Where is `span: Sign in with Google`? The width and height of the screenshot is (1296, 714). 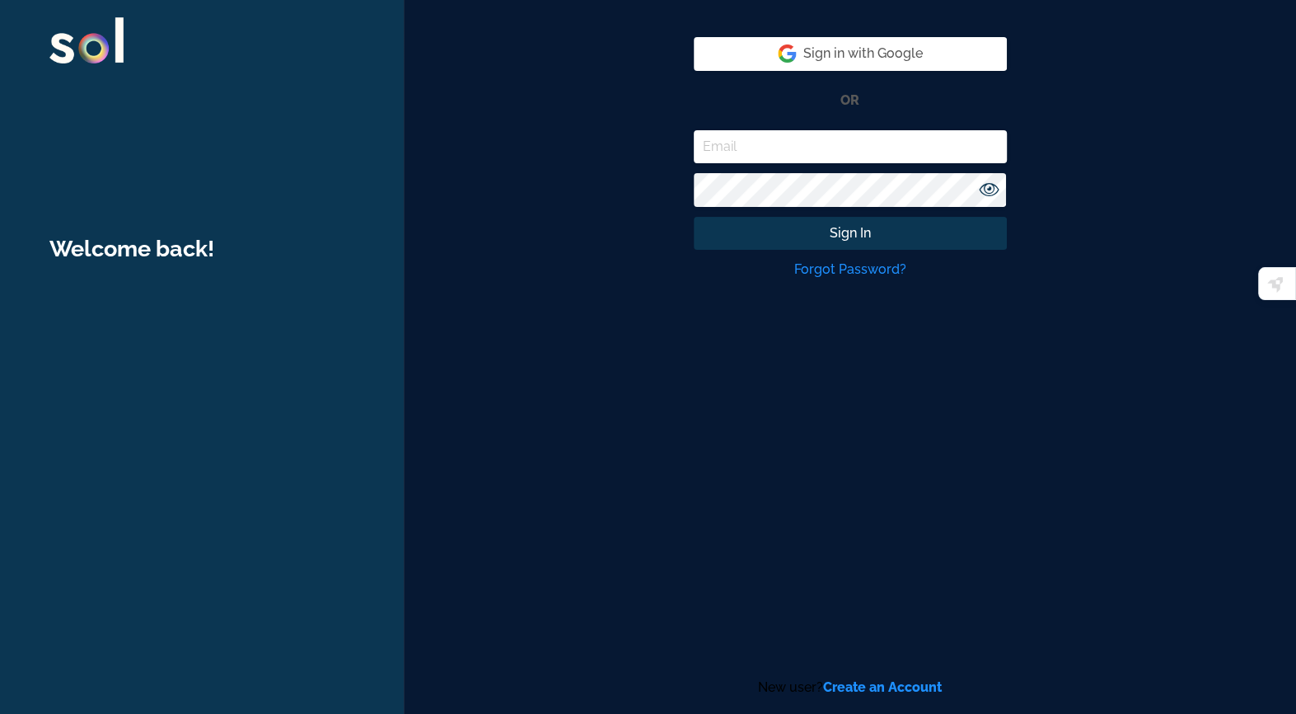
span: Sign in with Google is located at coordinates (850, 54).